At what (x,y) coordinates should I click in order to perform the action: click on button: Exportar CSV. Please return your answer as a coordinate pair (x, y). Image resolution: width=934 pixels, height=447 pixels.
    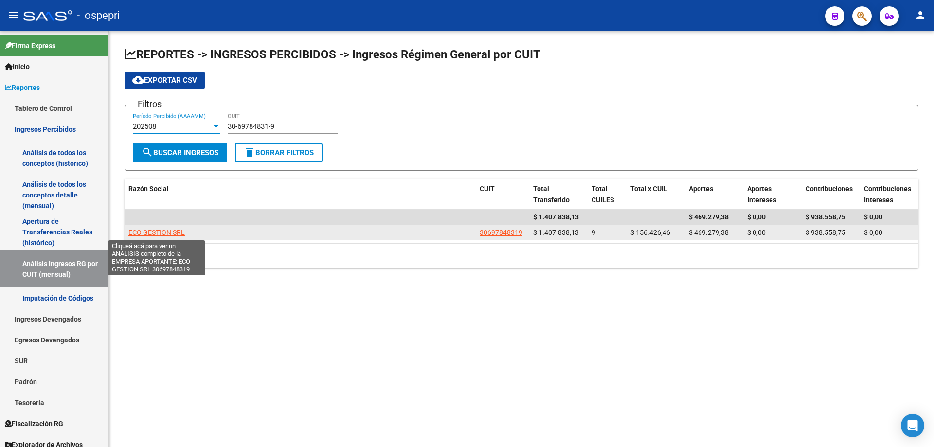
    Looking at the image, I should click on (164, 80).